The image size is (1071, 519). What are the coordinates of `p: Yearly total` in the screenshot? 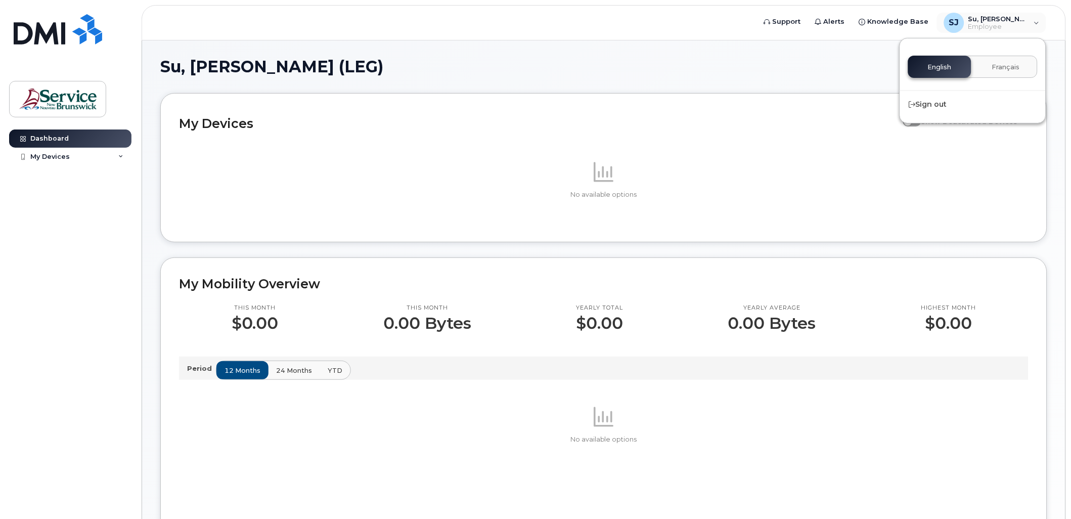 It's located at (599, 308).